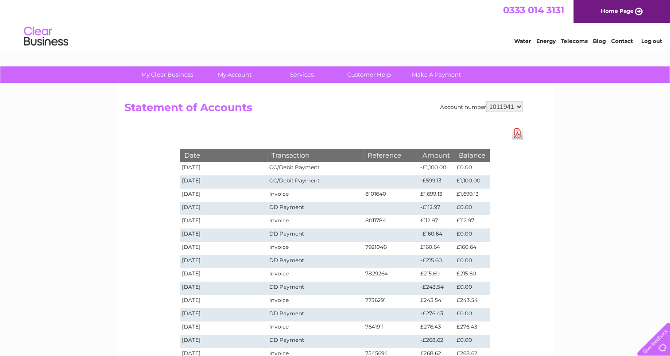 This screenshot has width=670, height=356. Describe the element at coordinates (651, 41) in the screenshot. I see `a: Log out` at that location.